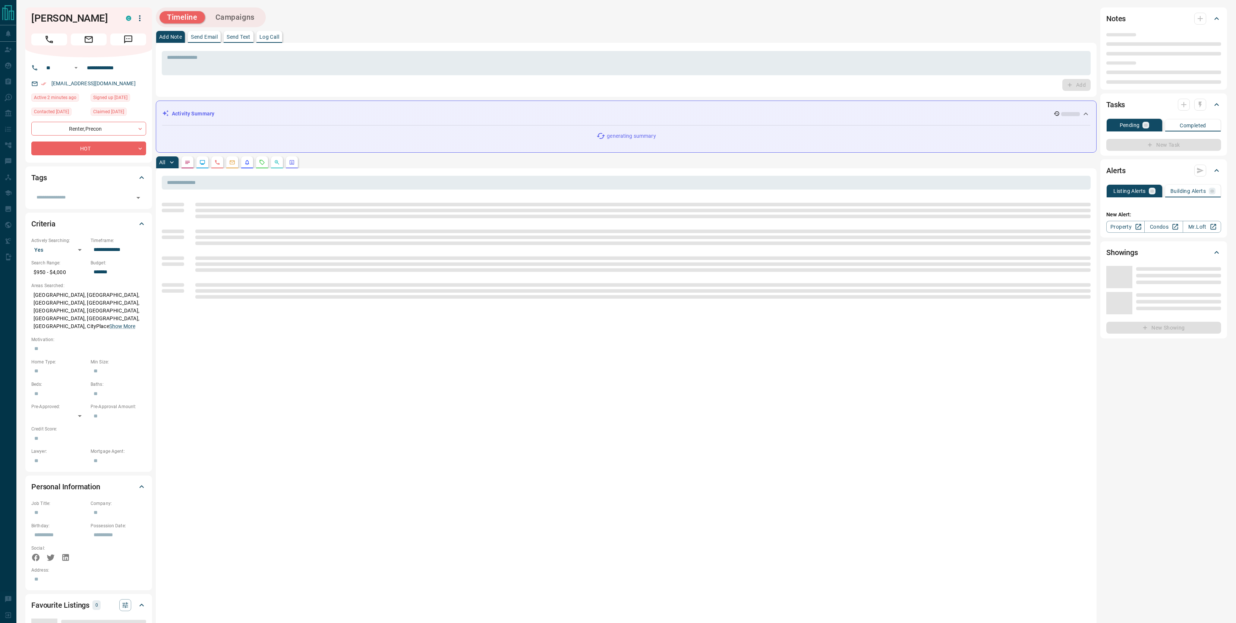 The height and width of the screenshot is (623, 1236). I want to click on svg: Emails, so click(232, 162).